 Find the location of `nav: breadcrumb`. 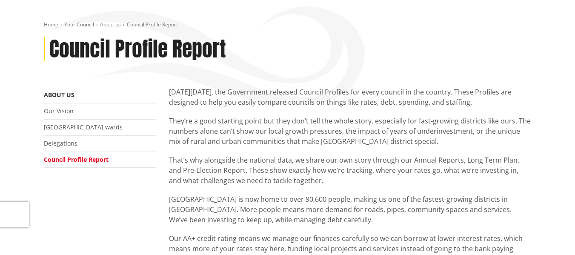

nav: breadcrumb is located at coordinates (288, 25).